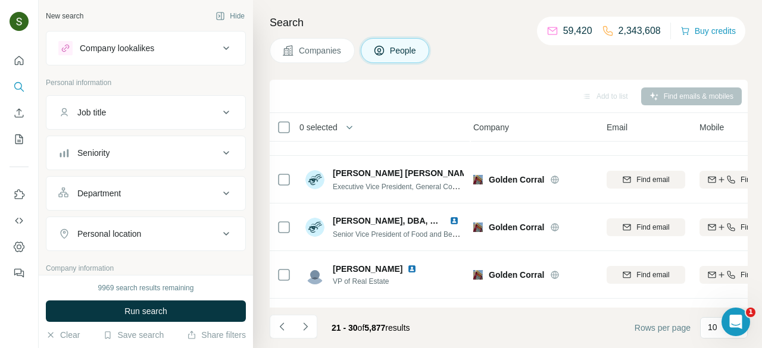 Image resolution: width=762 pixels, height=348 pixels. What do you see at coordinates (374, 328) in the screenshot?
I see `span: 5,877` at bounding box center [374, 328].